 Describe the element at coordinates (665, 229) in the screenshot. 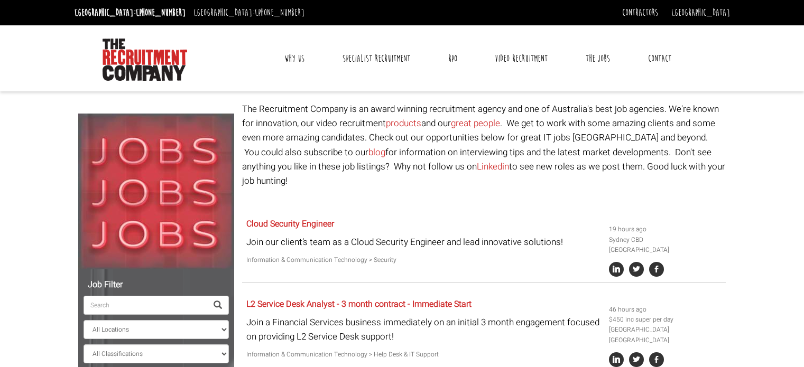

I see `li: 19 hours ago` at that location.